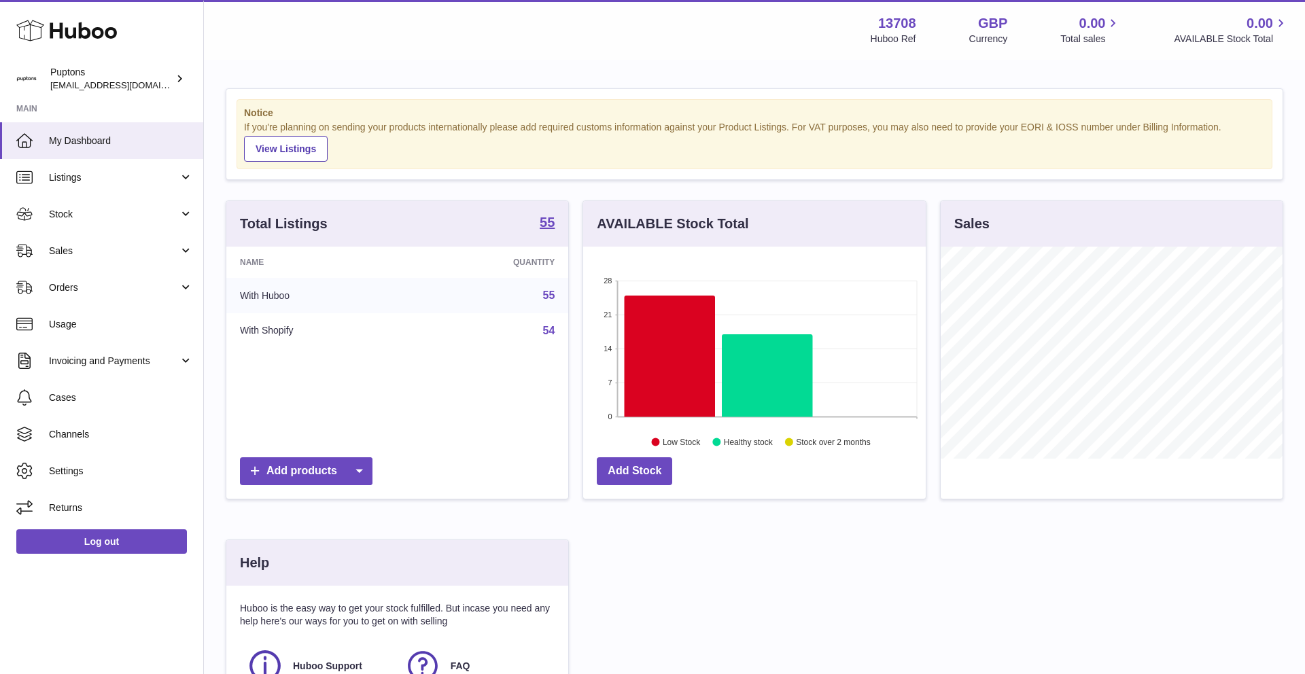 The width and height of the screenshot is (1305, 674). I want to click on div: Currency, so click(988, 39).